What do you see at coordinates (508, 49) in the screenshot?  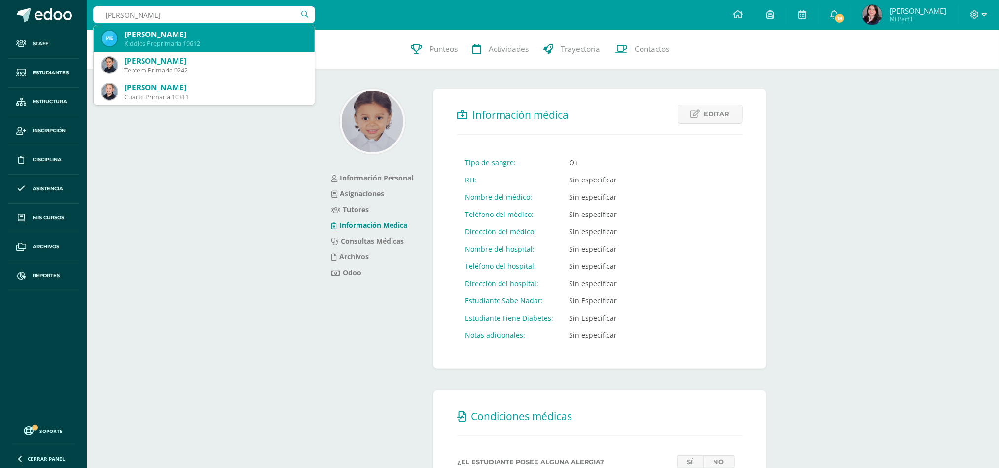 I see `span: Actividades` at bounding box center [508, 49].